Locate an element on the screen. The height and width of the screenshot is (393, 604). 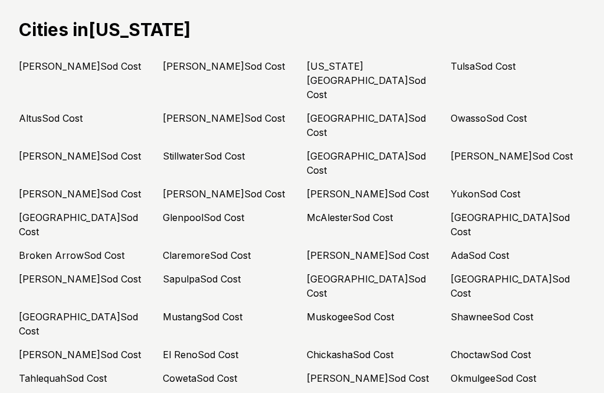
a: TulsaSod Cost is located at coordinates (483, 67).